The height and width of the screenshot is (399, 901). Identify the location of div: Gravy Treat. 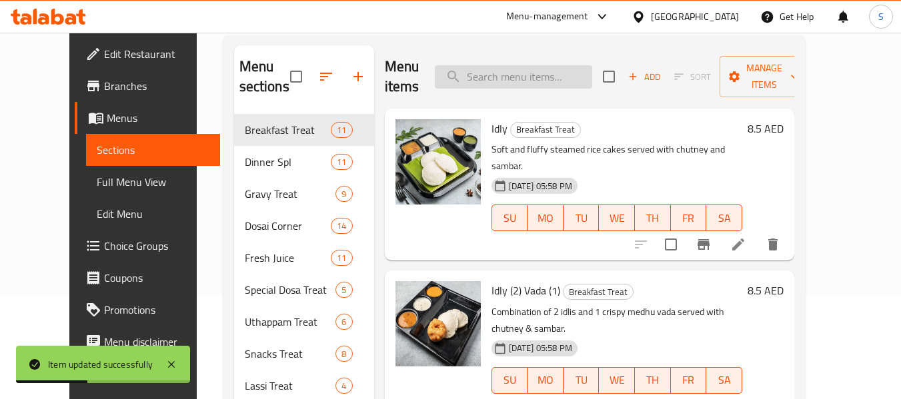
(290, 194).